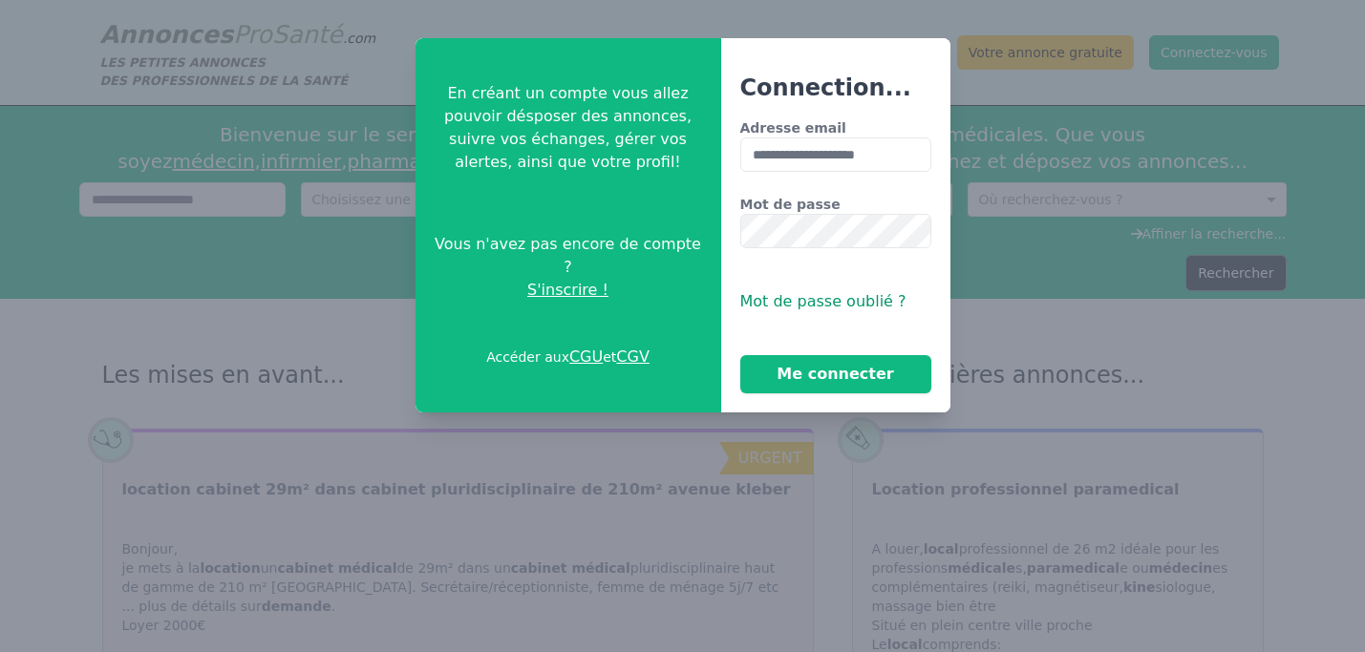 Image resolution: width=1365 pixels, height=652 pixels. I want to click on span: S'inscrire !, so click(567, 290).